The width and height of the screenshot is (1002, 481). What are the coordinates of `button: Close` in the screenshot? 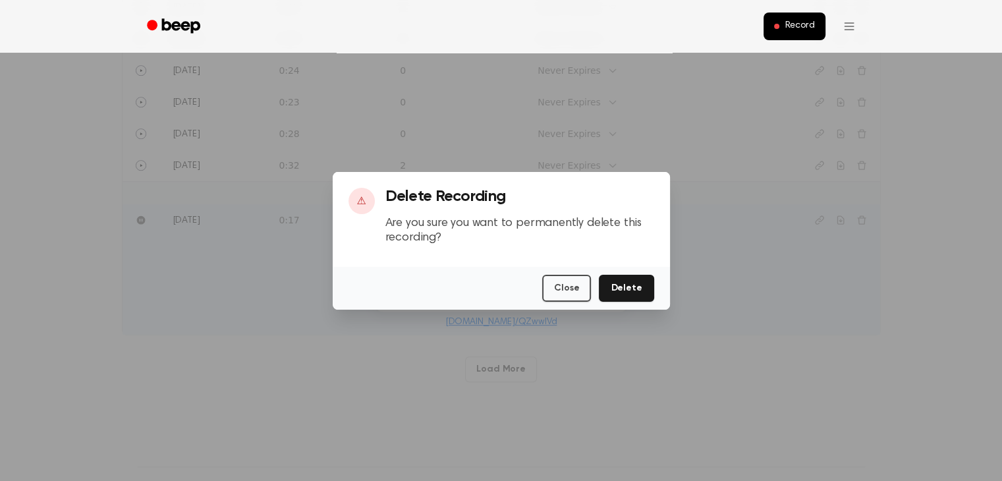 It's located at (567, 288).